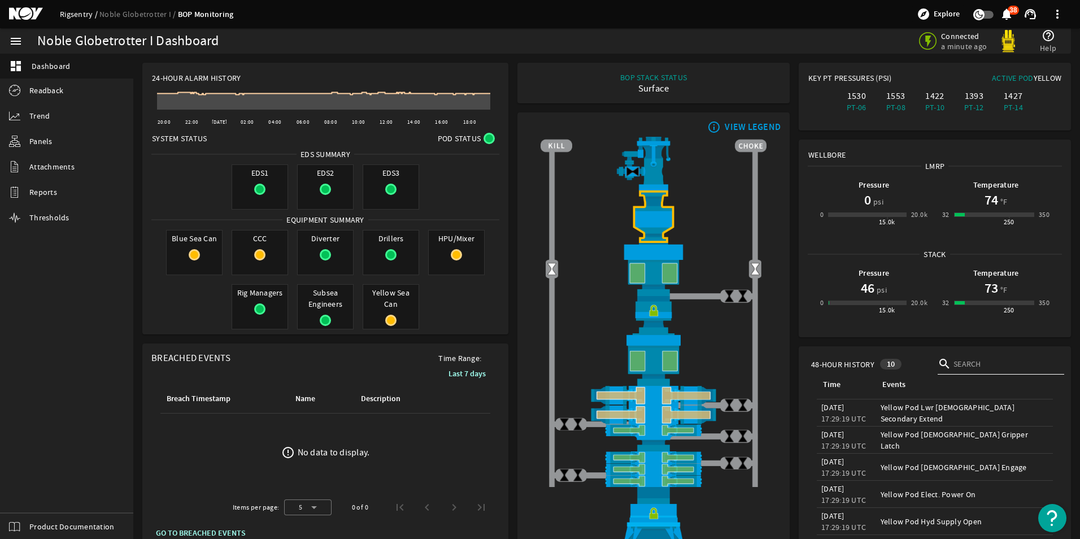 This screenshot has height=539, width=1080. What do you see at coordinates (391, 298) in the screenshot?
I see `span: Yellow Sea Can` at bounding box center [391, 298].